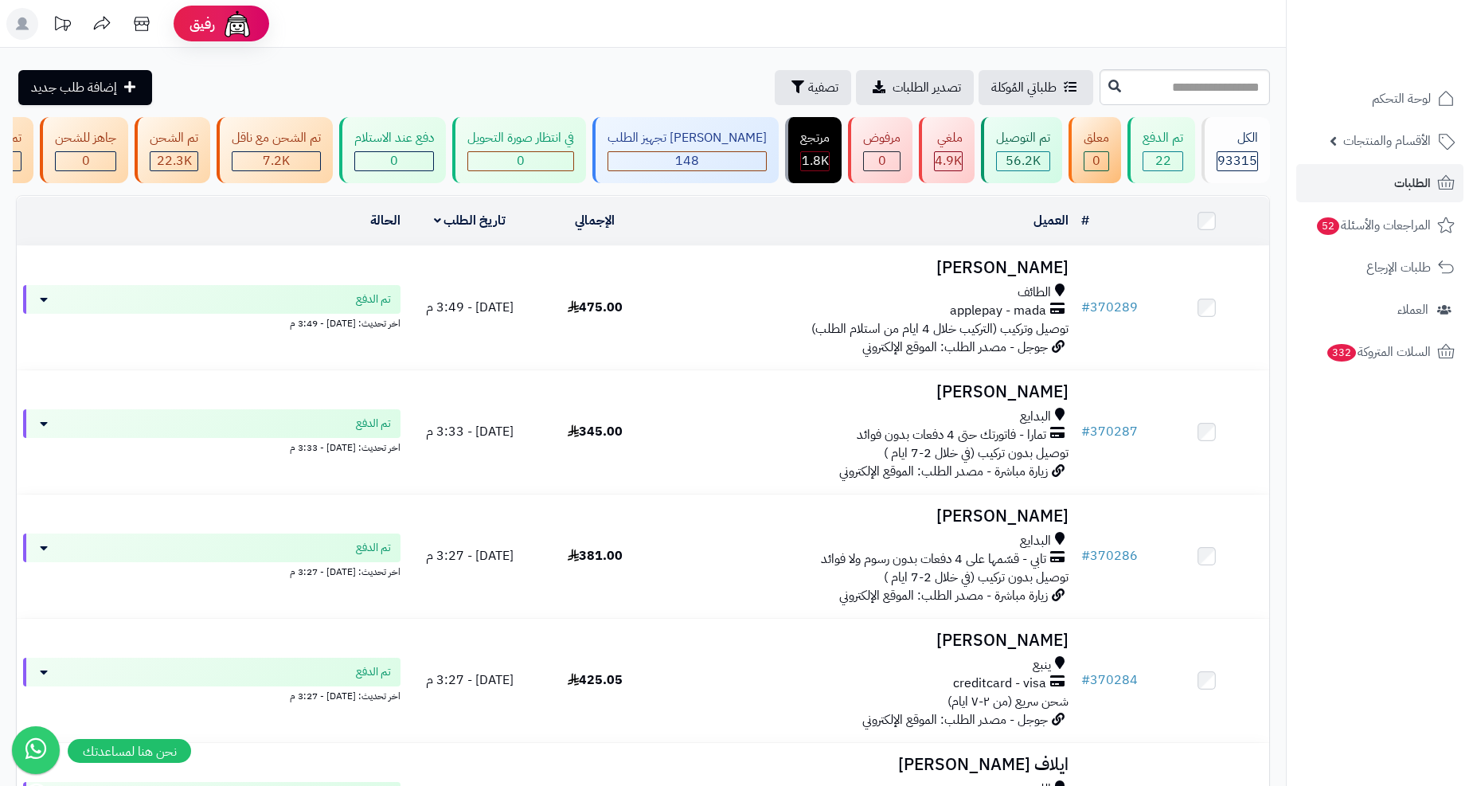 The image size is (1473, 786). Describe the element at coordinates (915, 88) in the screenshot. I see `a: تصدير الطلبات` at that location.